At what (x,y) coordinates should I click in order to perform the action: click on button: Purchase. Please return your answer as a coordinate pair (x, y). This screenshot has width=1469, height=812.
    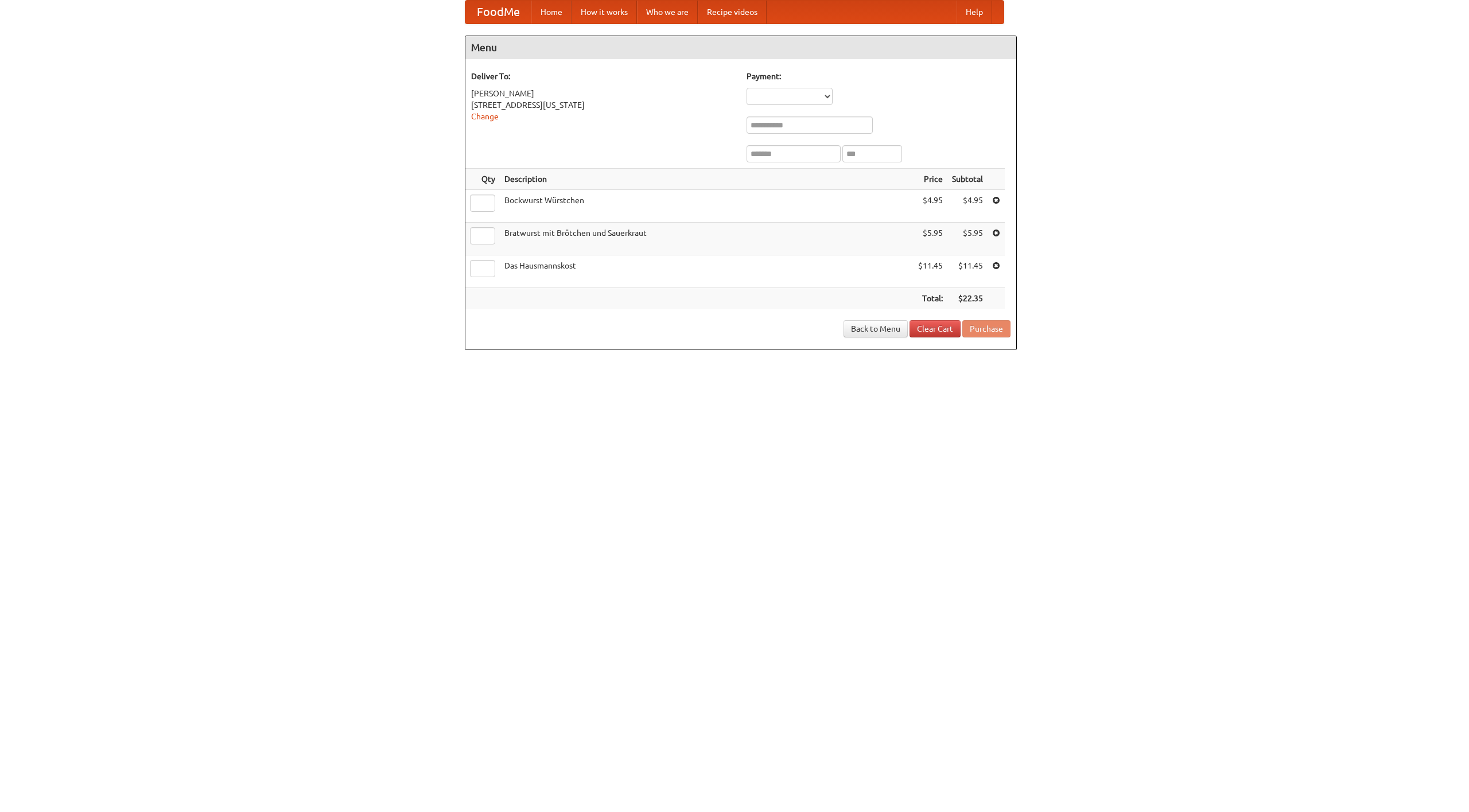
    Looking at the image, I should click on (987, 329).